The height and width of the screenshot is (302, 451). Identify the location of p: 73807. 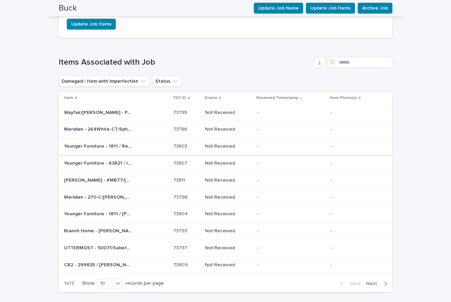
(181, 163).